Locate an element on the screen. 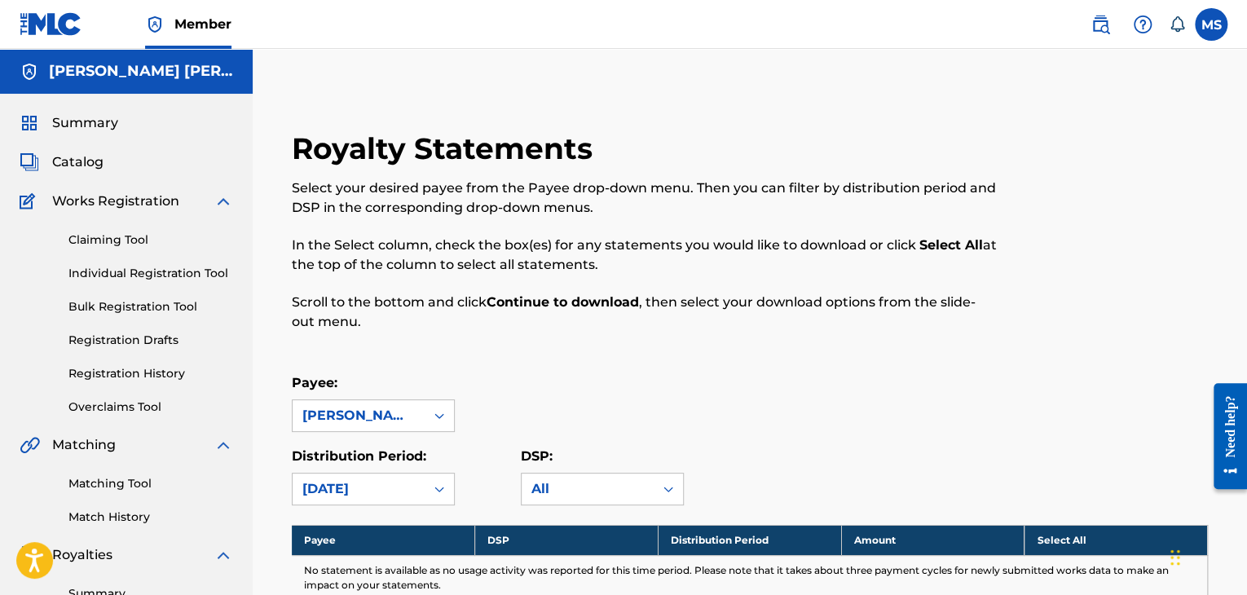 The width and height of the screenshot is (1247, 595). a: CatalogCatalog is located at coordinates (61, 162).